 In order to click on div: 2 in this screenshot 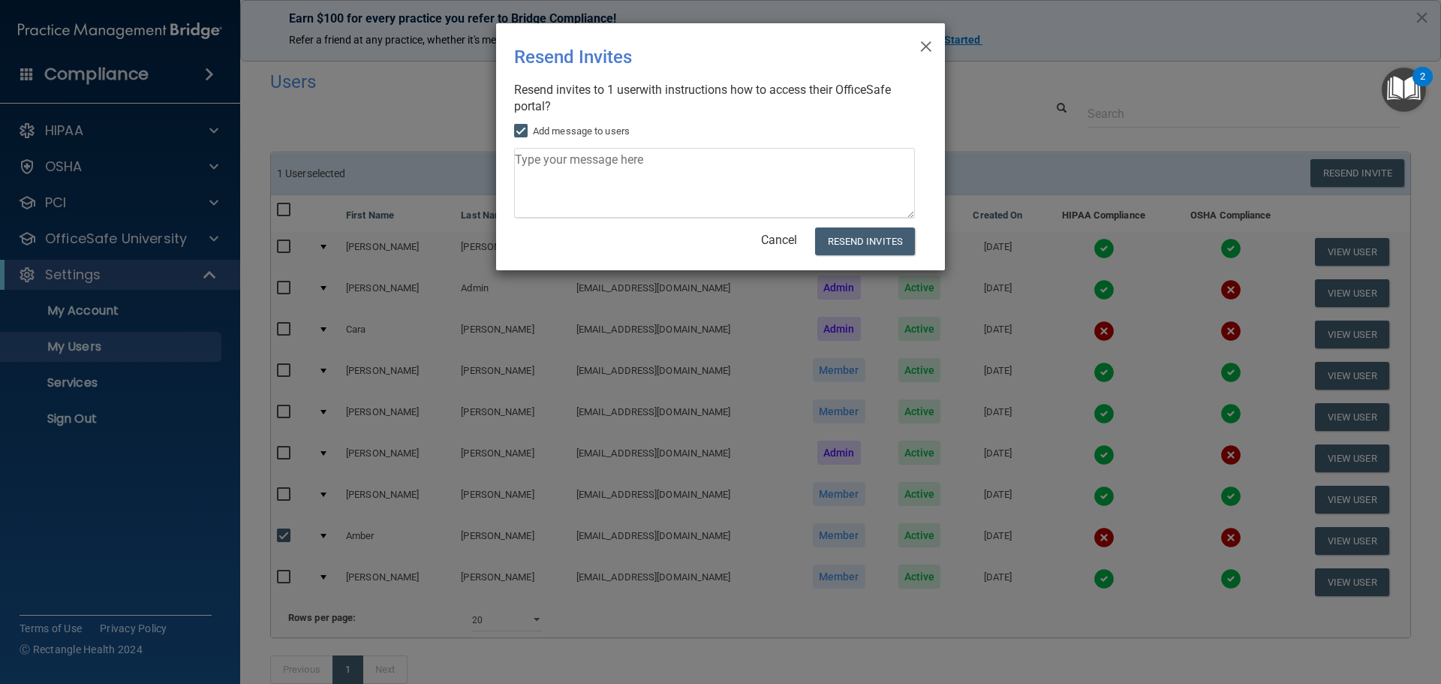, I will do `click(1422, 86)`.